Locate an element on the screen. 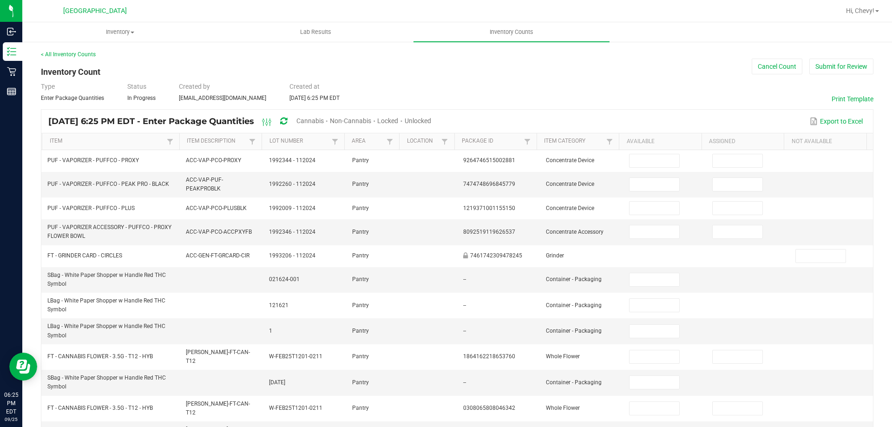  span: Non-Cannabis is located at coordinates (350, 121).